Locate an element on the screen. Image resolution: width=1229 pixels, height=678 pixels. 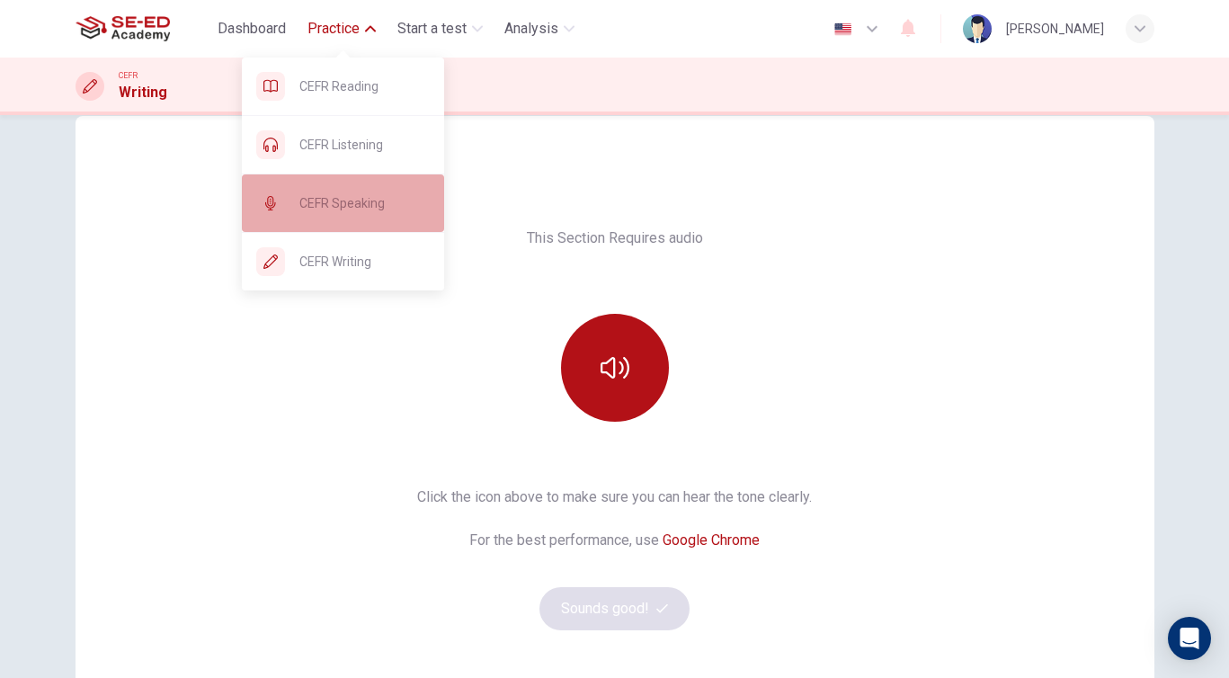
span: Dashboard is located at coordinates (252, 29).